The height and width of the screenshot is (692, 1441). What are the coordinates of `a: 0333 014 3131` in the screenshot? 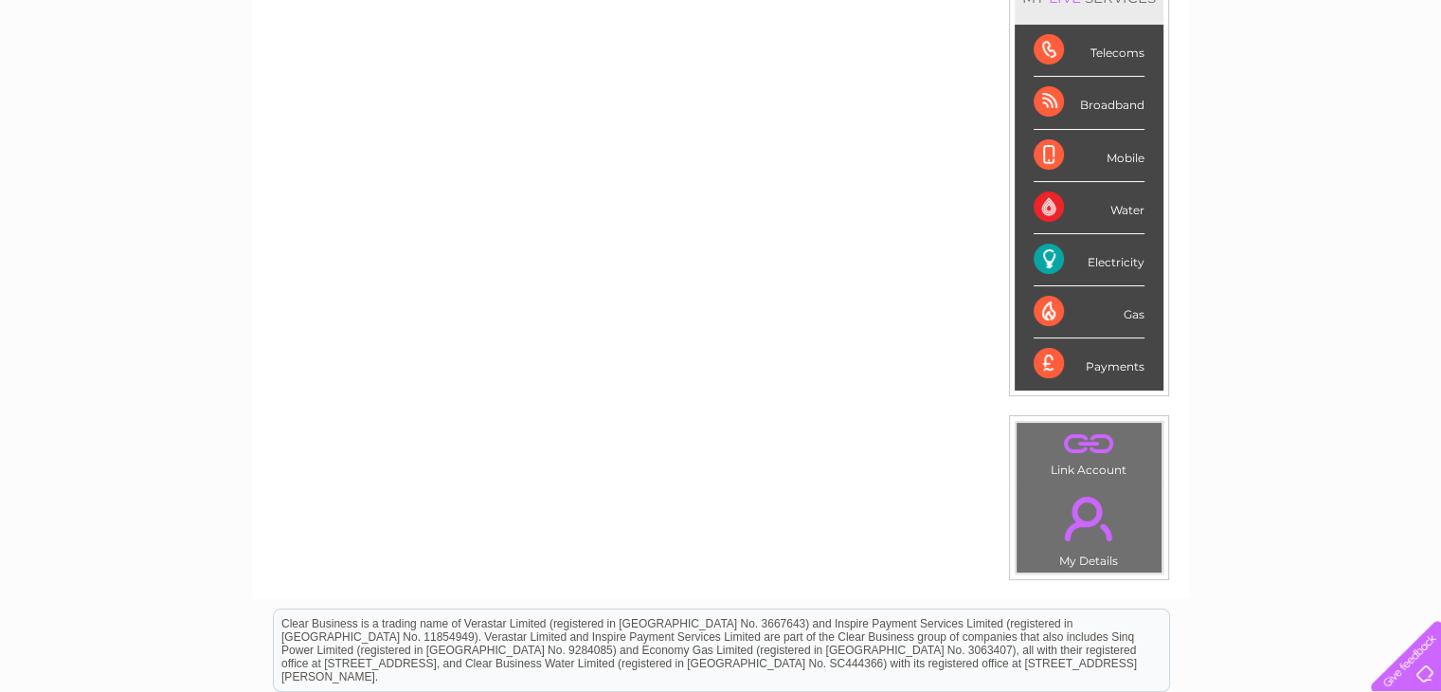 It's located at (1150, 21).